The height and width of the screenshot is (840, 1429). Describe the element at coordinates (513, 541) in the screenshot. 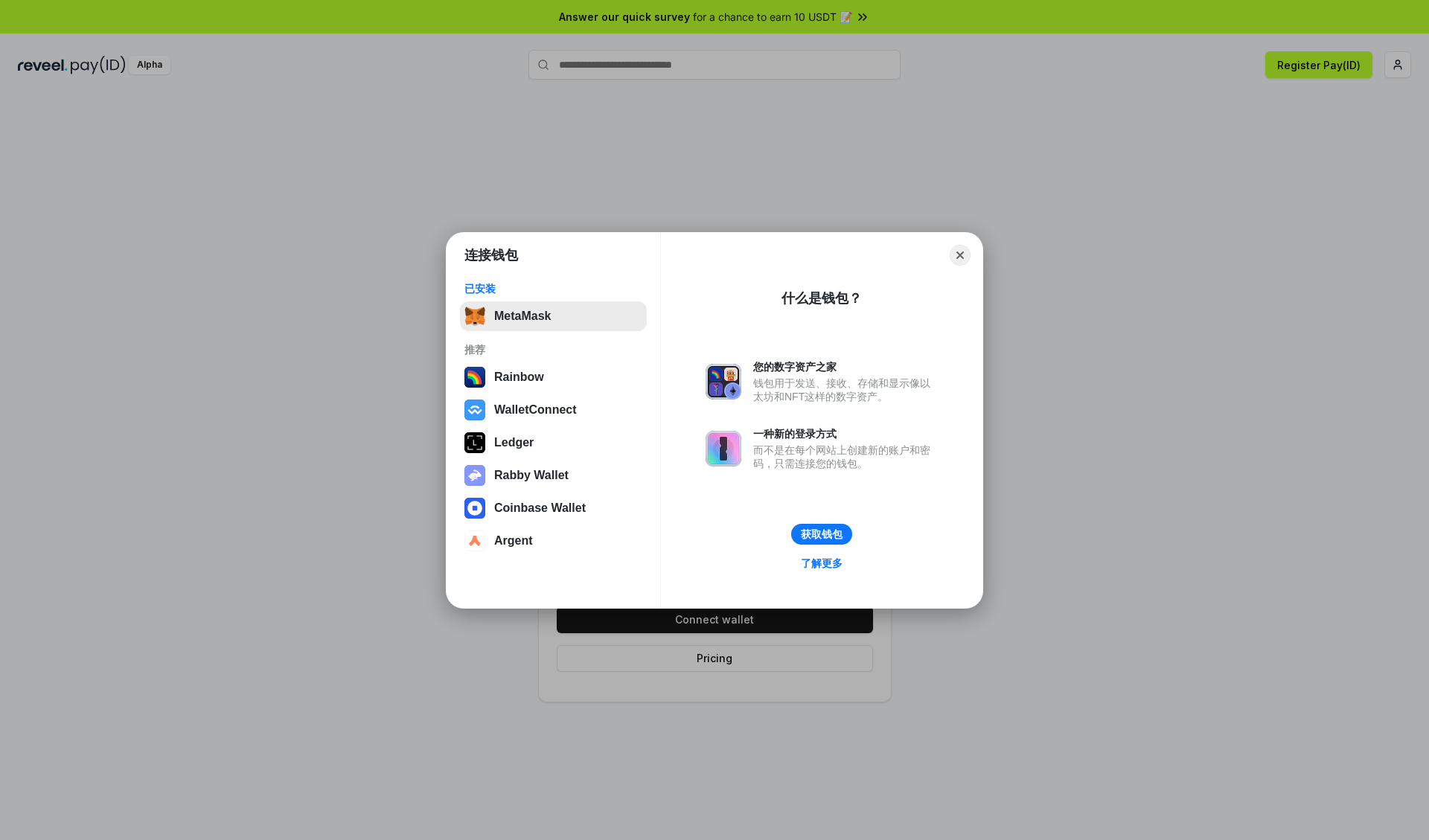

I see `div: Argent` at that location.